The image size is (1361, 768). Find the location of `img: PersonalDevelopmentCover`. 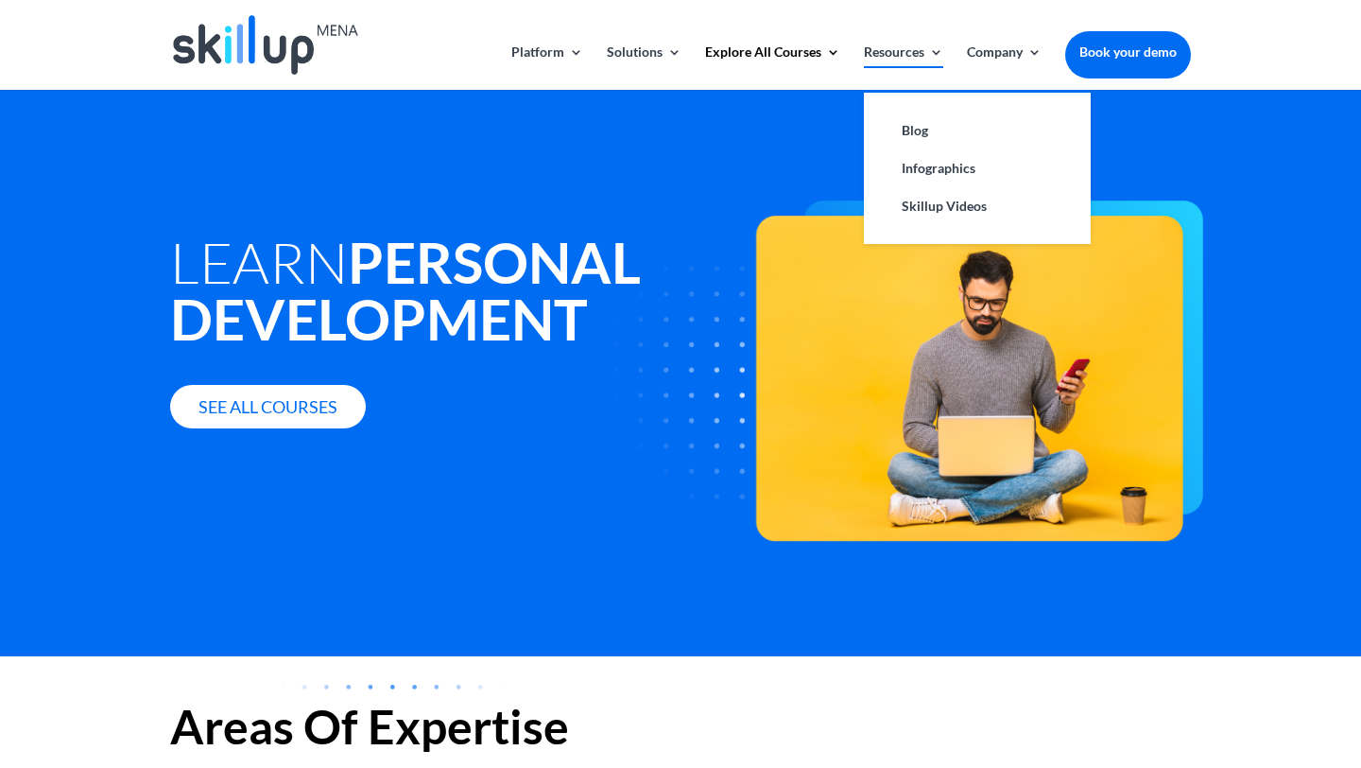

img: PersonalDevelopmentCover is located at coordinates (909, 353).